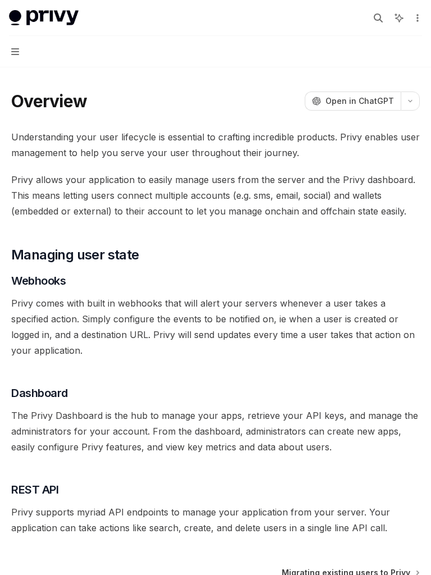  I want to click on span: Understanding your user lifecycle is essential to crafting incredible products. Privy enables use..., so click(216, 145).